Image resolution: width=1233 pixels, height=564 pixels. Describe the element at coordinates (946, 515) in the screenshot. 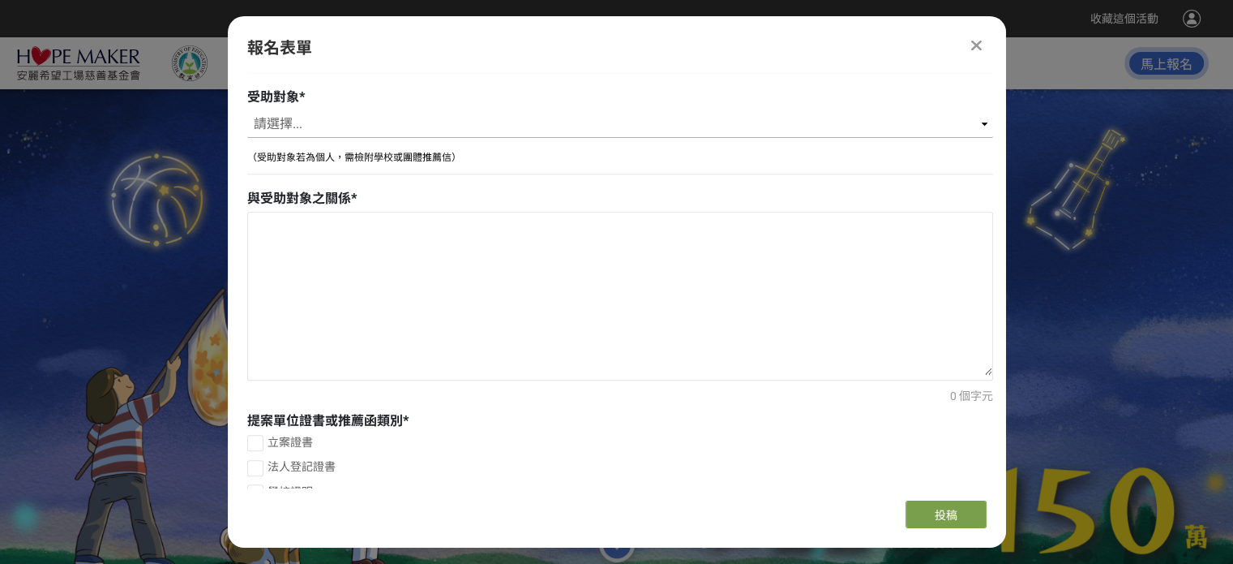

I see `span: 投稿` at that location.